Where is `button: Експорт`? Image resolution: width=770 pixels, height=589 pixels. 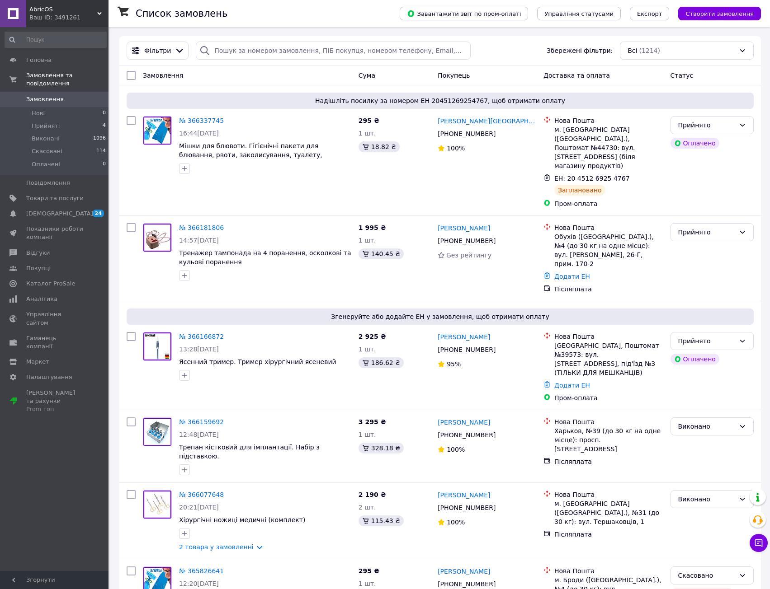 button: Експорт is located at coordinates (650, 14).